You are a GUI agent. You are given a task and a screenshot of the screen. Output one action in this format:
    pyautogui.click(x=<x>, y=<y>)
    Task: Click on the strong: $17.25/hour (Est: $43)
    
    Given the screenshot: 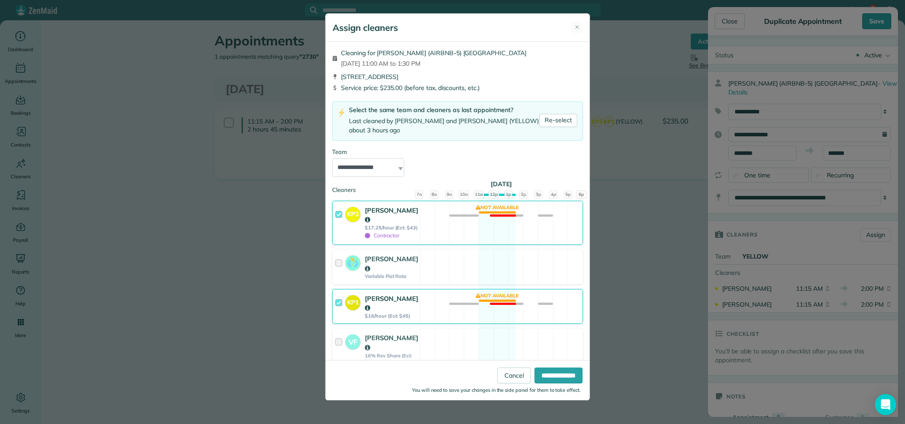 What is the action you would take?
    pyautogui.click(x=391, y=228)
    